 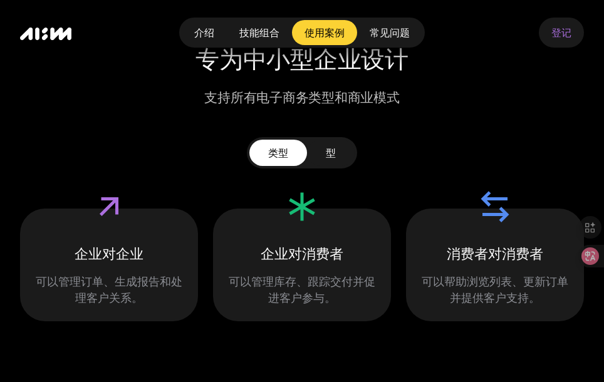 What do you see at coordinates (109, 290) in the screenshot?
I see `div: 可以管理订单、生成报告和处理客户关系。` at bounding box center [109, 290].